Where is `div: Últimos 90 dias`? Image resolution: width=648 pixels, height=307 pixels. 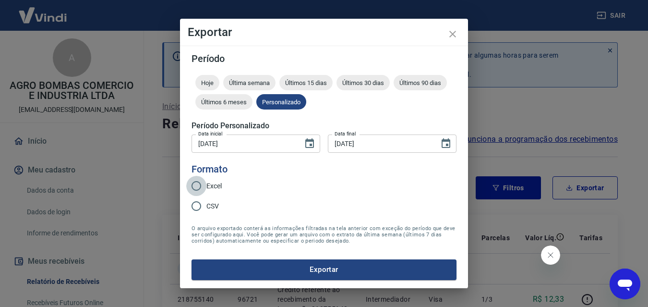
div: Últimos 90 dias is located at coordinates (420, 83).